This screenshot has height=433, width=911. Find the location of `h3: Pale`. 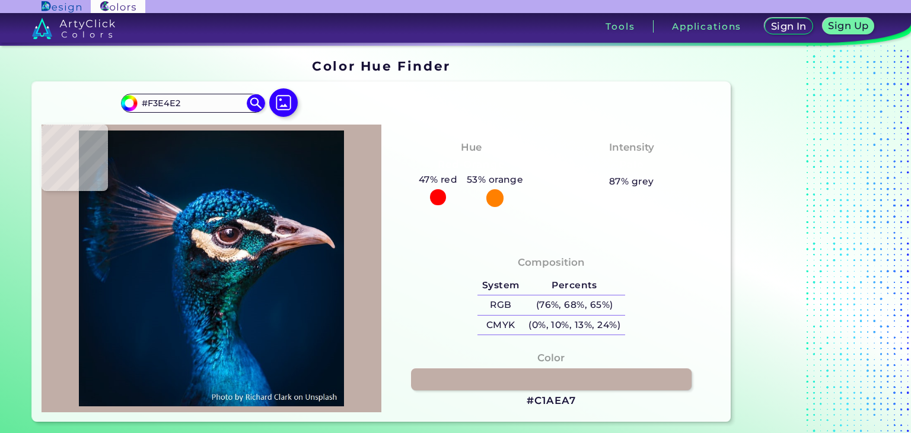

h3: Pale is located at coordinates (631, 165).